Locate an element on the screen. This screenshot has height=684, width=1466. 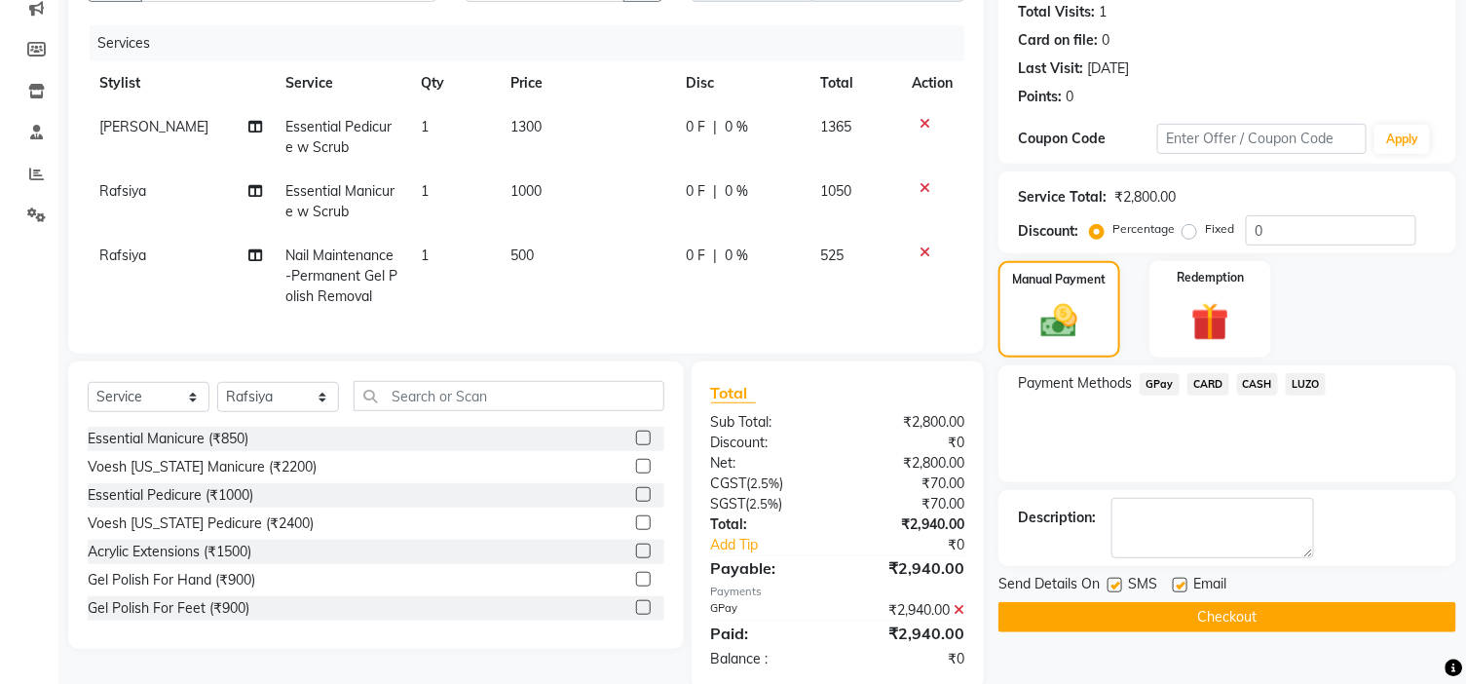
th: Stylist is located at coordinates (180, 83).